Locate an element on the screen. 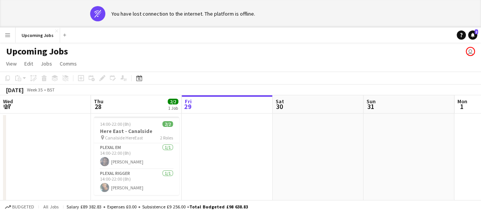 This screenshot has width=481, height=213. span: View is located at coordinates (11, 64).